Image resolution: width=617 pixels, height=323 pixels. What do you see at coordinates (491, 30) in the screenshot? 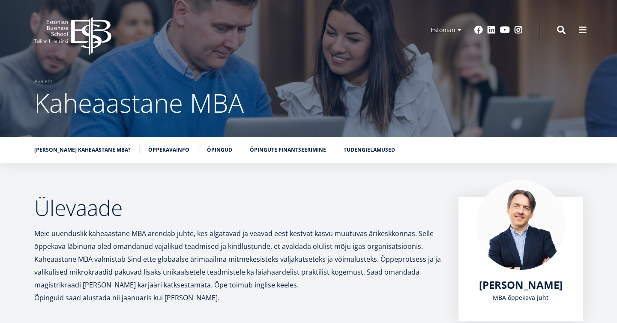
I see `a: Linkedin` at bounding box center [491, 30].